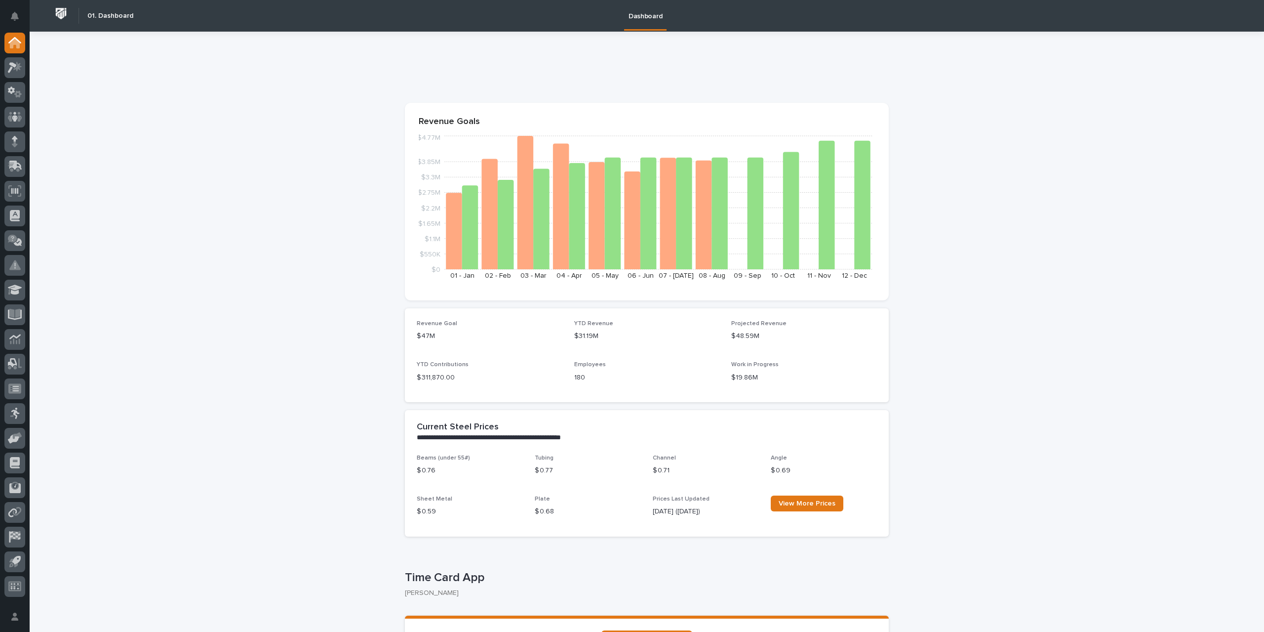  Describe the element at coordinates (429, 162) in the screenshot. I see `tspan: $3.85M` at that location.